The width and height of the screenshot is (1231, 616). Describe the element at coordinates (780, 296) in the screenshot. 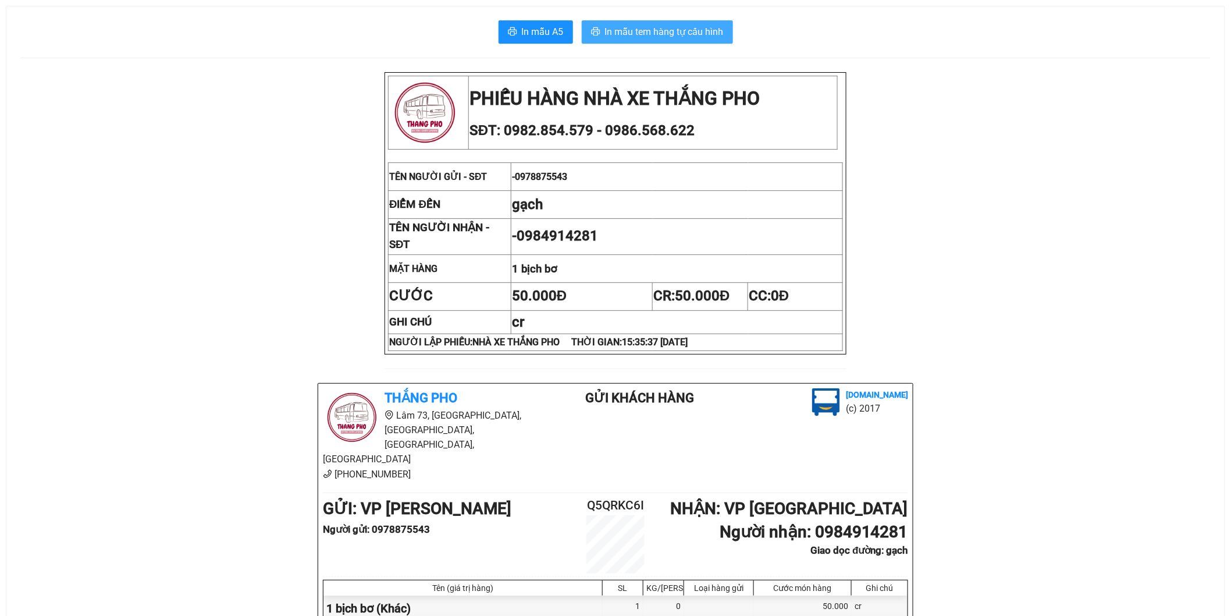

I see `span: 0Đ` at that location.